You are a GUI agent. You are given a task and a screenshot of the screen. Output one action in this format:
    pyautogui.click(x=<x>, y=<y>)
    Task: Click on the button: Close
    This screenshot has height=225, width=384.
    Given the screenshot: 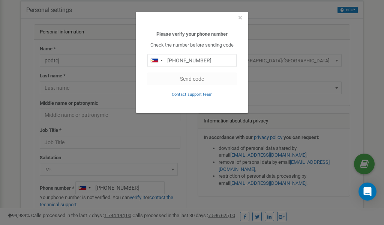 What is the action you would take?
    pyautogui.click(x=240, y=18)
    